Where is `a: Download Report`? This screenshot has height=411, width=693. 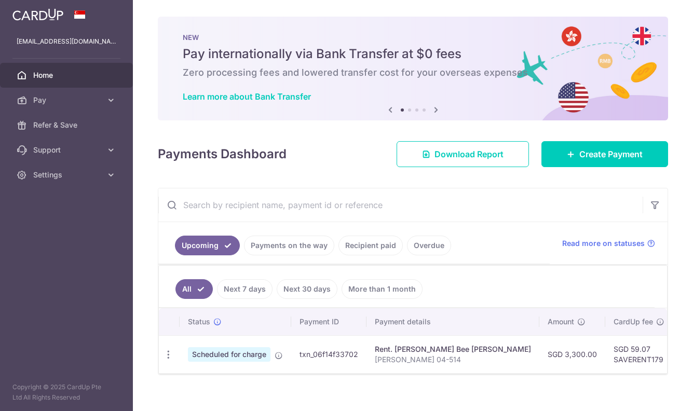
a: Download Report is located at coordinates (463, 154).